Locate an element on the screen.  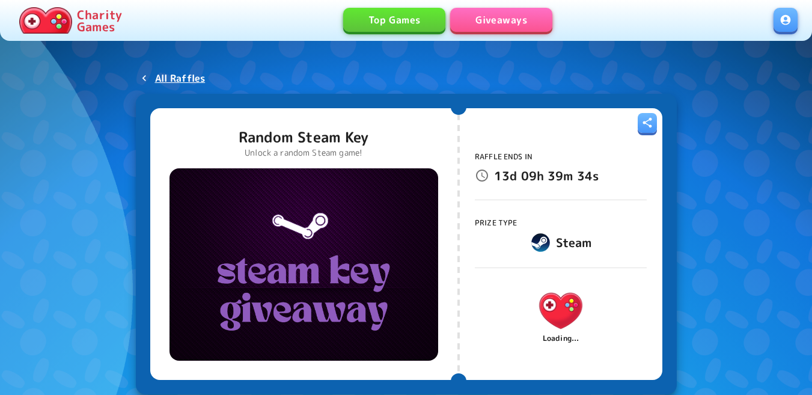
a: All Raffles is located at coordinates (173, 78).